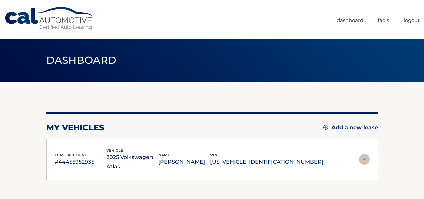 Image resolution: width=424 pixels, height=199 pixels. I want to click on a: FAQ's, so click(383, 20).